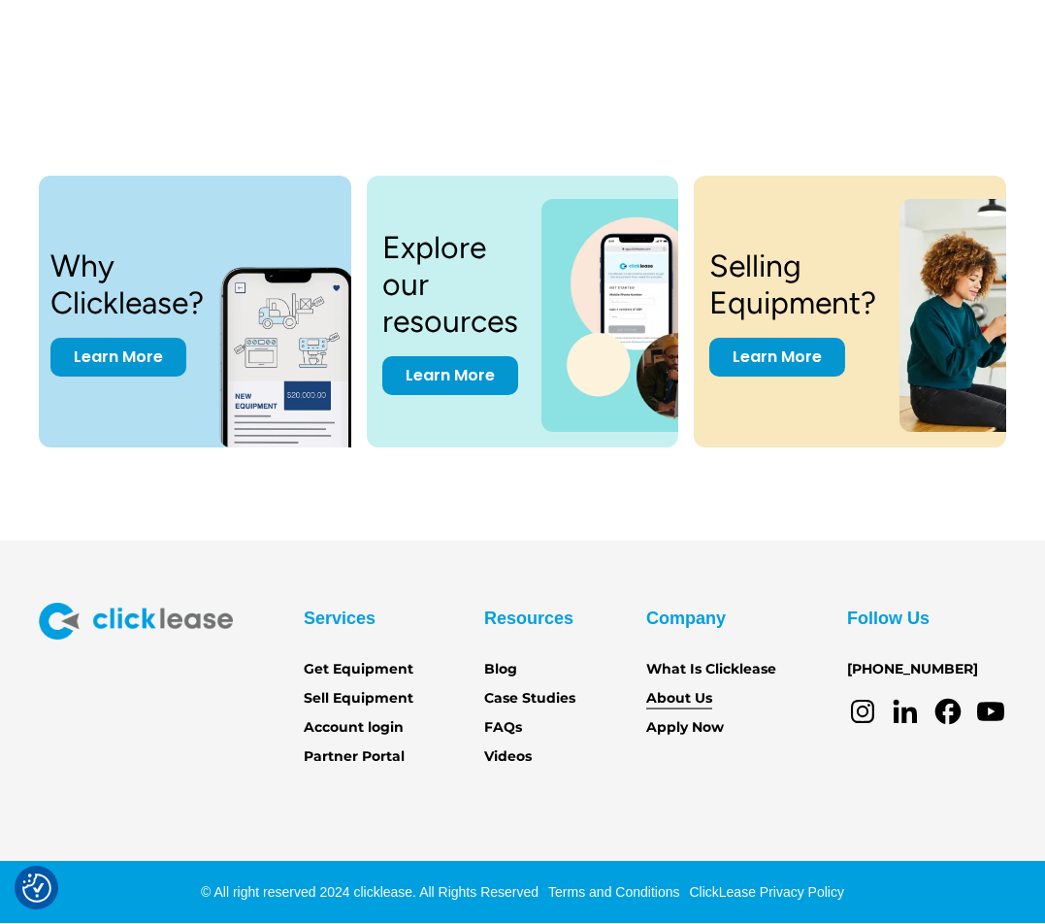 The height and width of the screenshot is (924, 1045). What do you see at coordinates (354, 757) in the screenshot?
I see `a: Partner Portal` at bounding box center [354, 757].